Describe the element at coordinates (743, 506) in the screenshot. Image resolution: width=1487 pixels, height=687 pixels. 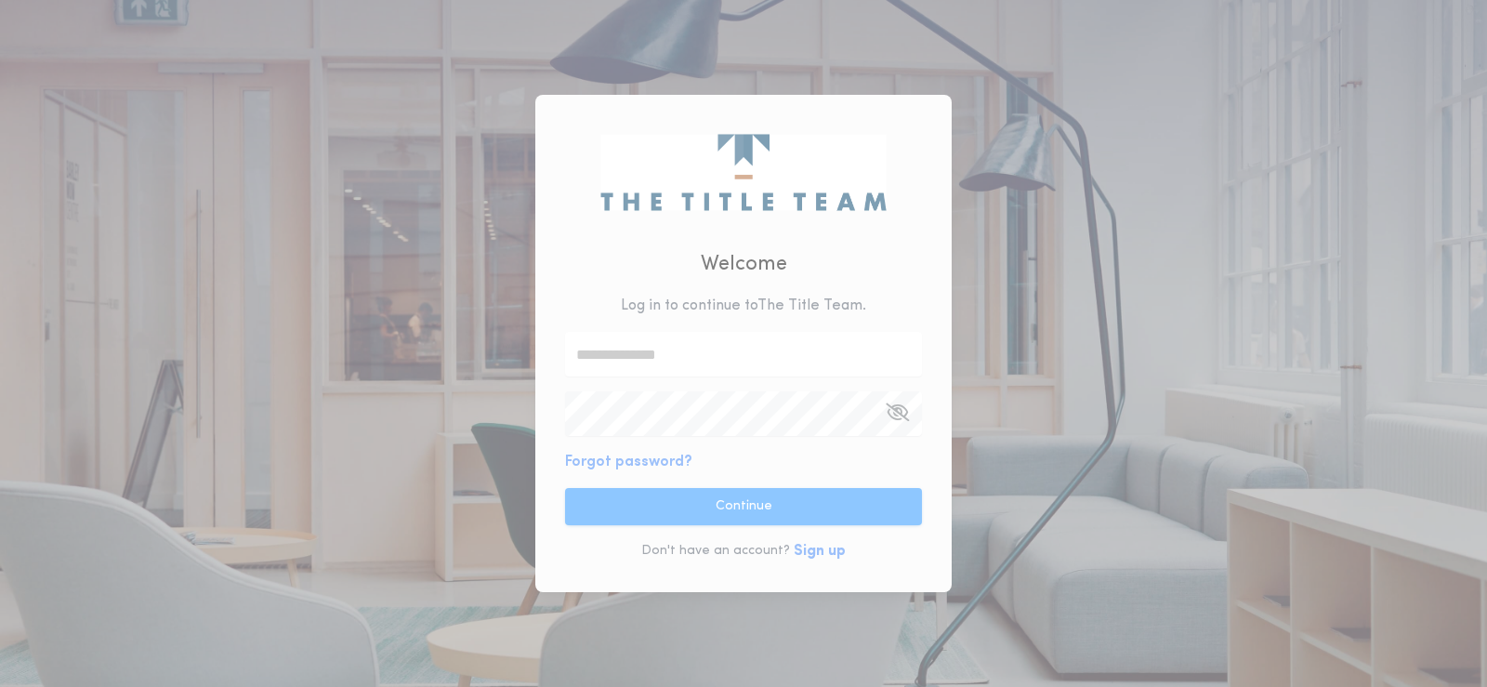
I see `button: Continue` at that location.